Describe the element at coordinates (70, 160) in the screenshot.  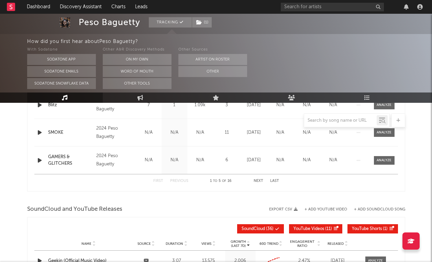
I see `div: GAMERS & GLITCHERS` at that location.